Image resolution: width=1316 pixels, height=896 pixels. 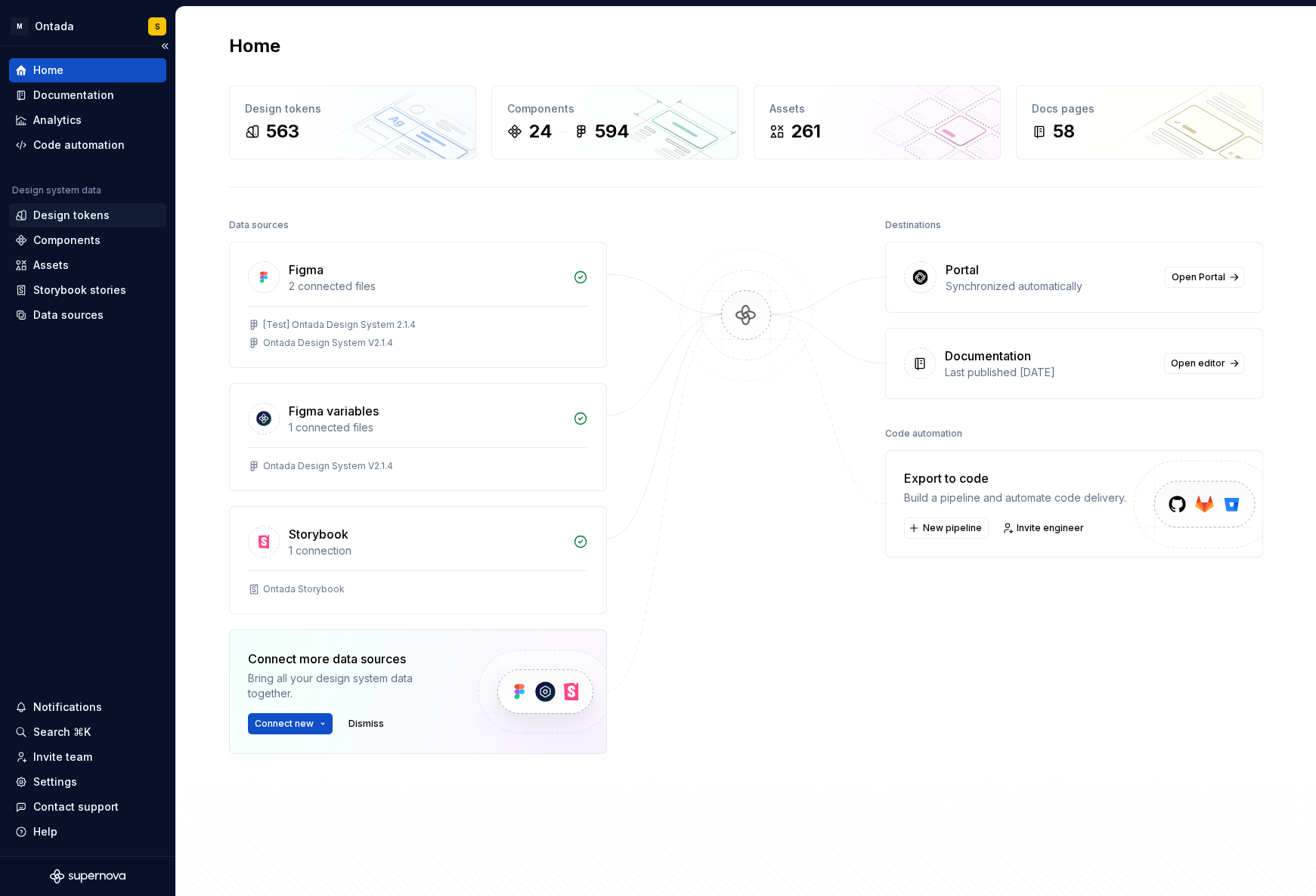 What do you see at coordinates (87, 290) in the screenshot?
I see `a: Storybook stories` at bounding box center [87, 290].